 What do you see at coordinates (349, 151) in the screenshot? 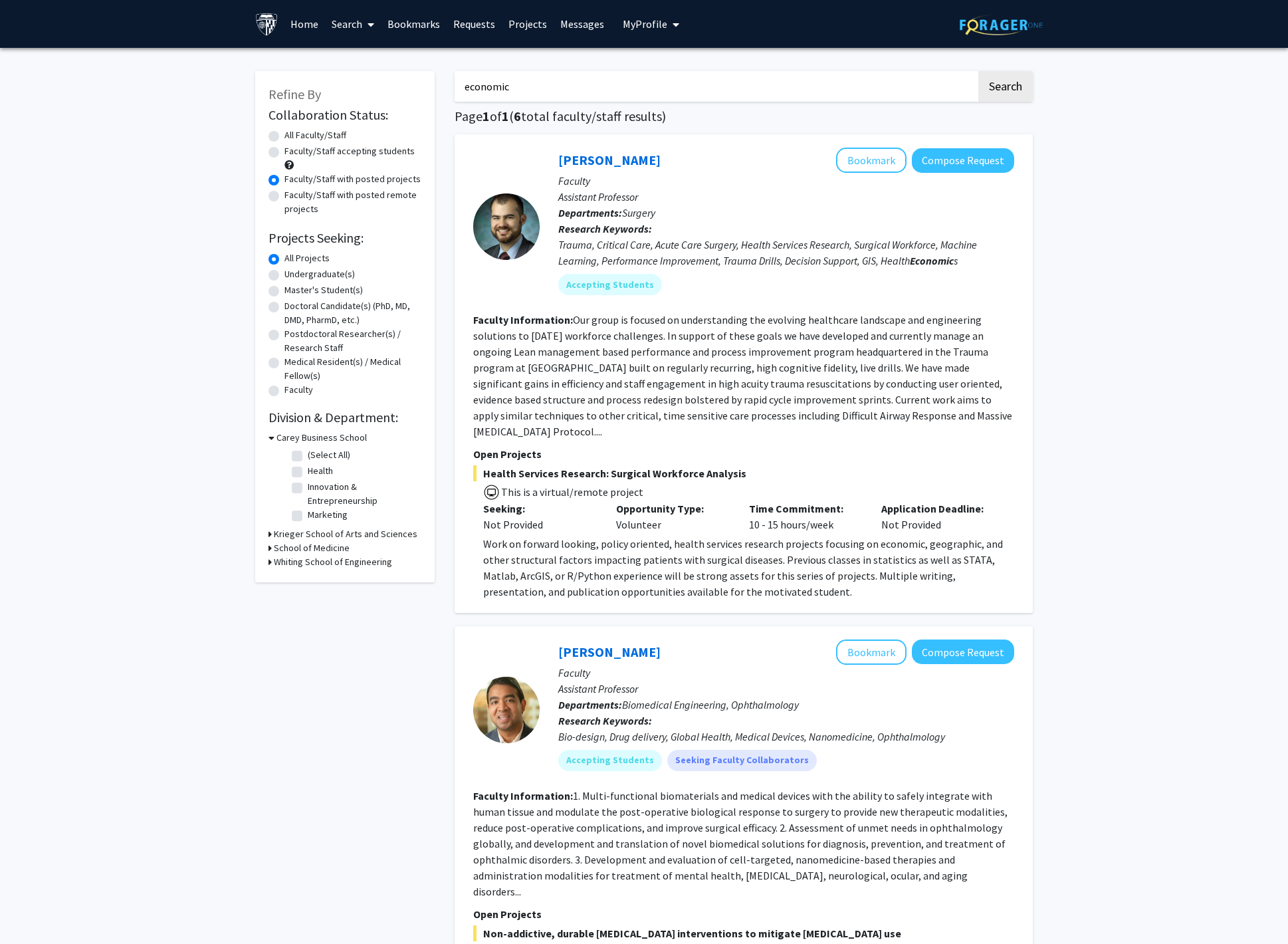
I see `label: Faculty/Staff accepting students` at bounding box center [349, 151].